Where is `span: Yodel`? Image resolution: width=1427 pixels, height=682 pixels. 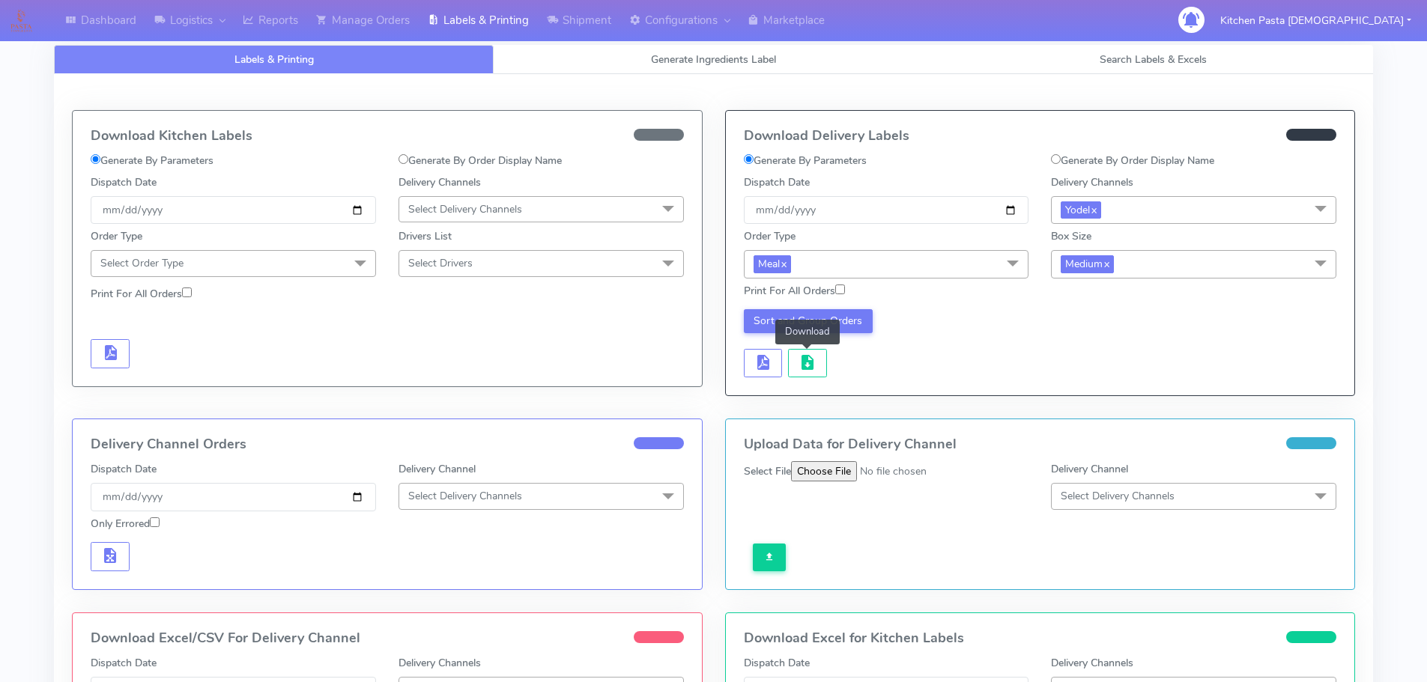
span: Yodel is located at coordinates (1081, 210).